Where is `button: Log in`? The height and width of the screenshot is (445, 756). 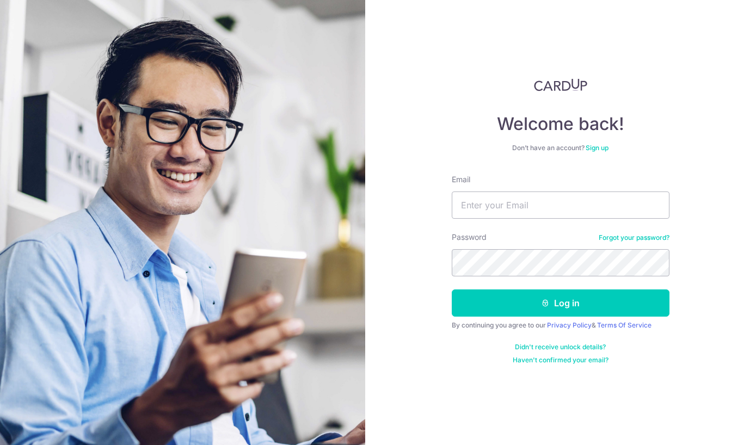
button: Log in is located at coordinates (561, 303).